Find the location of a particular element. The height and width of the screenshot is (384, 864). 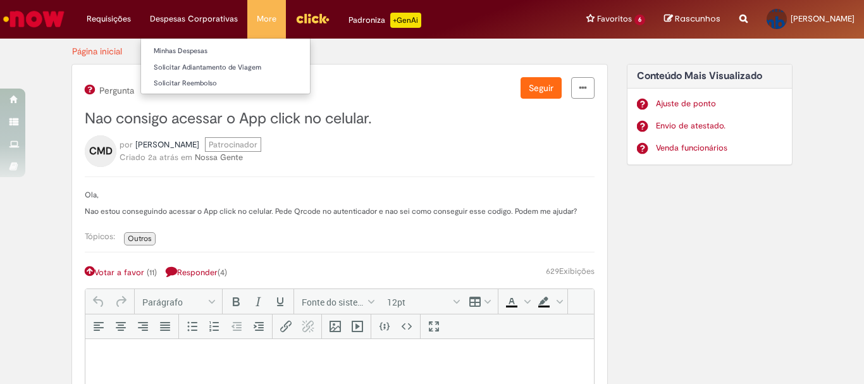

span: Nossa Gente is located at coordinates (219, 157).